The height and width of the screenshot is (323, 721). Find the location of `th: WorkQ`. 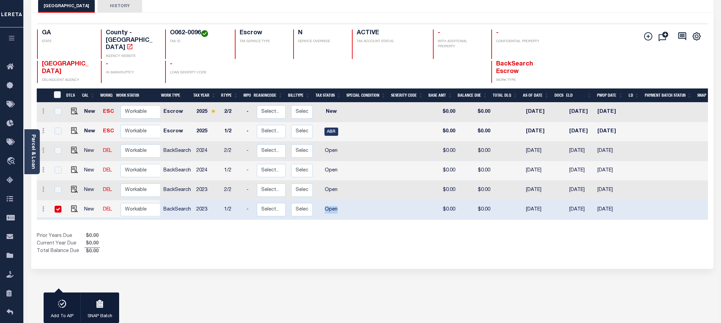

th: WorkQ is located at coordinates (105, 95).